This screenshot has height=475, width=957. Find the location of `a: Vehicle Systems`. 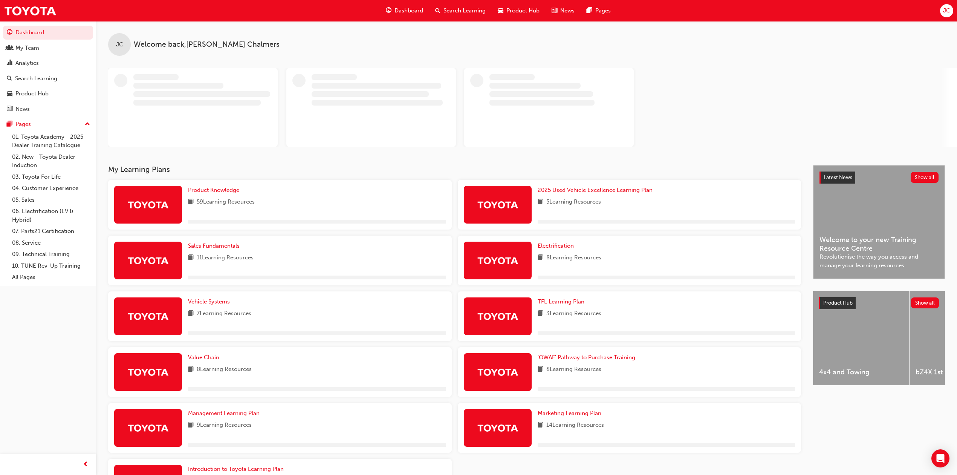

a: Vehicle Systems is located at coordinates (210, 301).